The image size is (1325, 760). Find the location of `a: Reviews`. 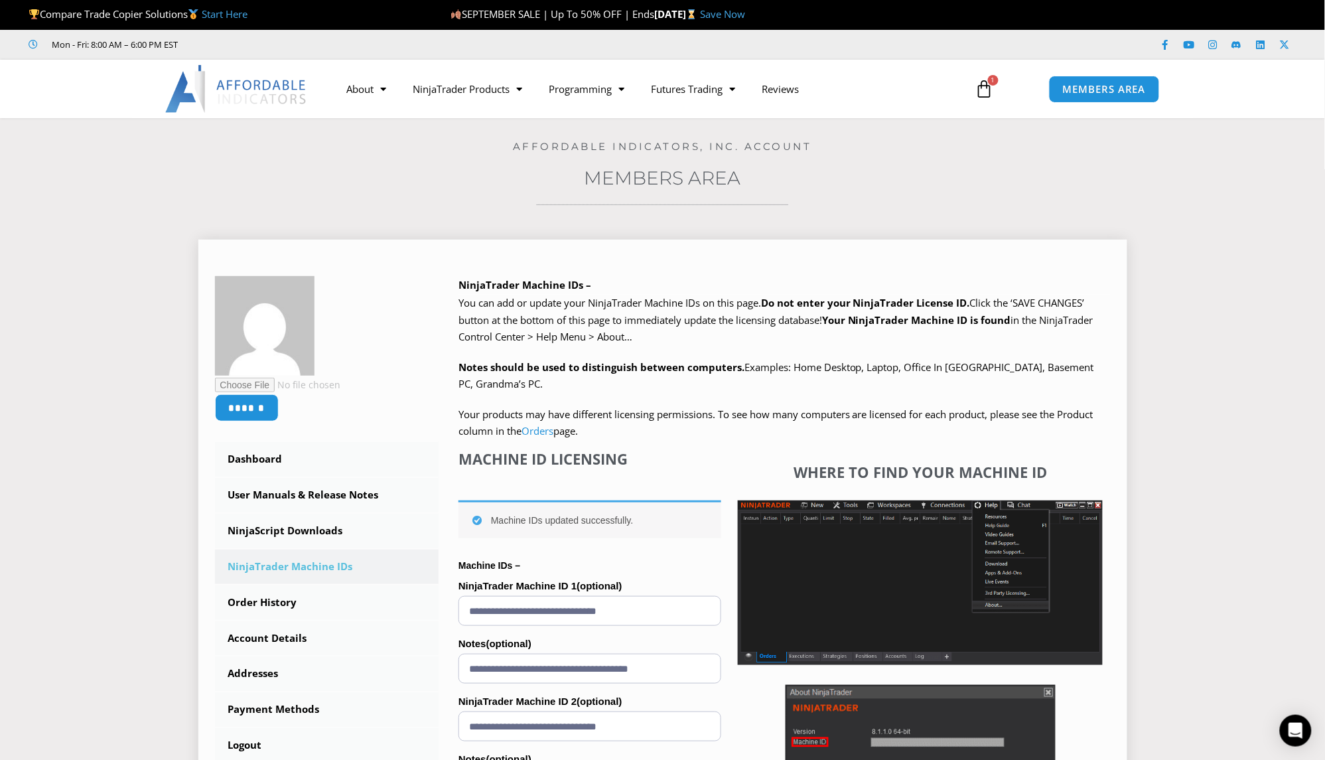

a: Reviews is located at coordinates (781, 89).